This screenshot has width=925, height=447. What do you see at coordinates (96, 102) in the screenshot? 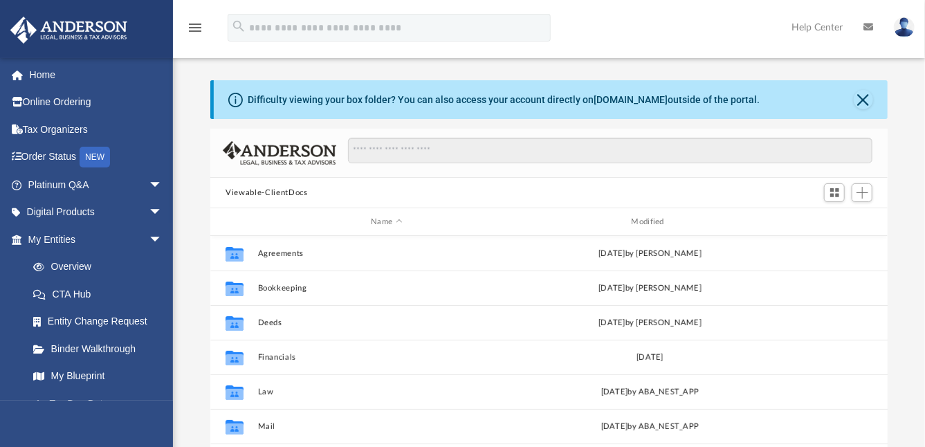
I see `a: Online Ordering` at bounding box center [96, 102].